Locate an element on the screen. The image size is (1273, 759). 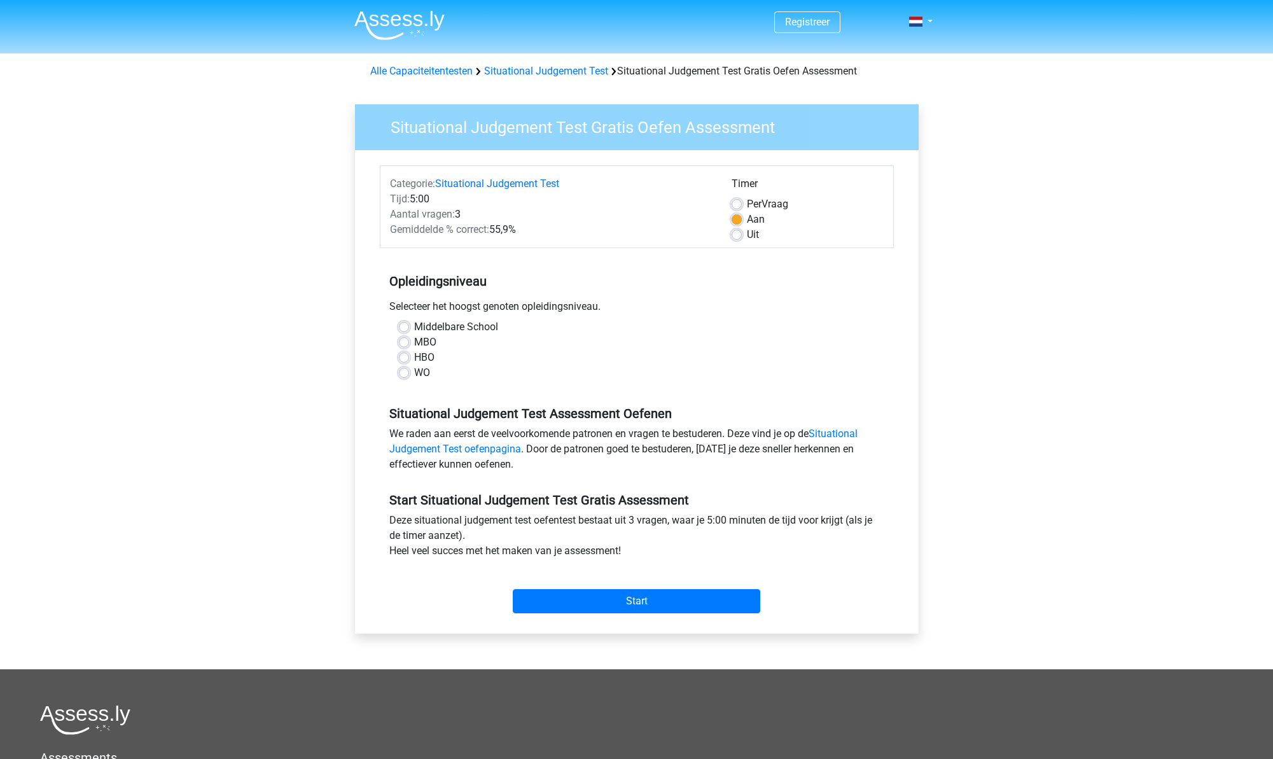
label: Middelbare School is located at coordinates (456, 327).